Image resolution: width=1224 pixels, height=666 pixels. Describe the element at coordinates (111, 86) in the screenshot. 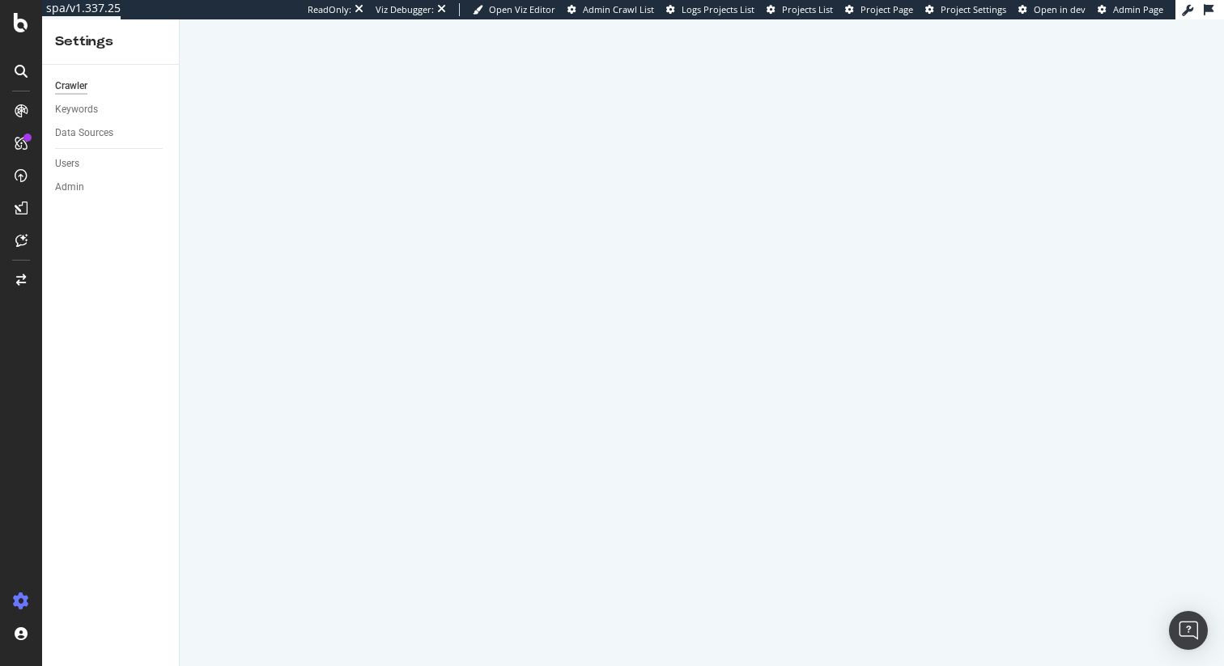

I see `a: Crawler` at that location.